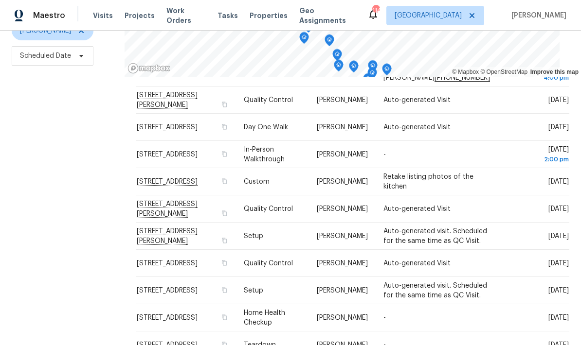  What do you see at coordinates (256, 182) in the screenshot?
I see `span: Custom` at bounding box center [256, 182].